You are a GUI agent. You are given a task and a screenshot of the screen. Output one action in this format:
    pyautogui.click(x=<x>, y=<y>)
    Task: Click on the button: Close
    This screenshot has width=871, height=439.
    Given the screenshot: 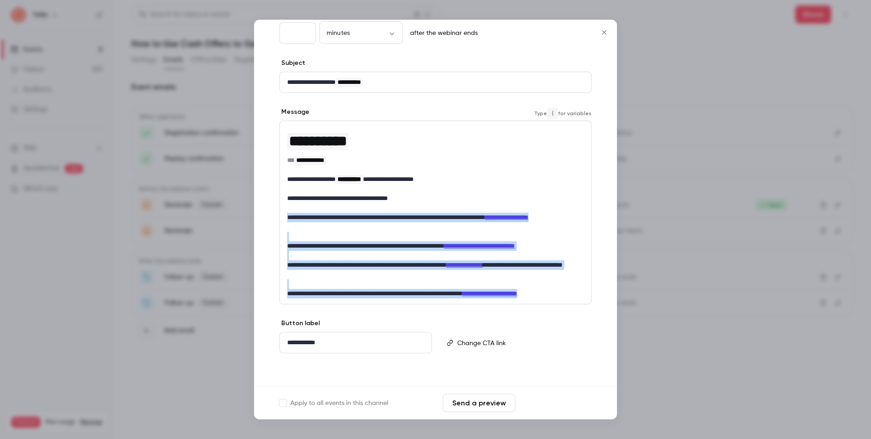 What is the action you would take?
    pyautogui.click(x=604, y=33)
    